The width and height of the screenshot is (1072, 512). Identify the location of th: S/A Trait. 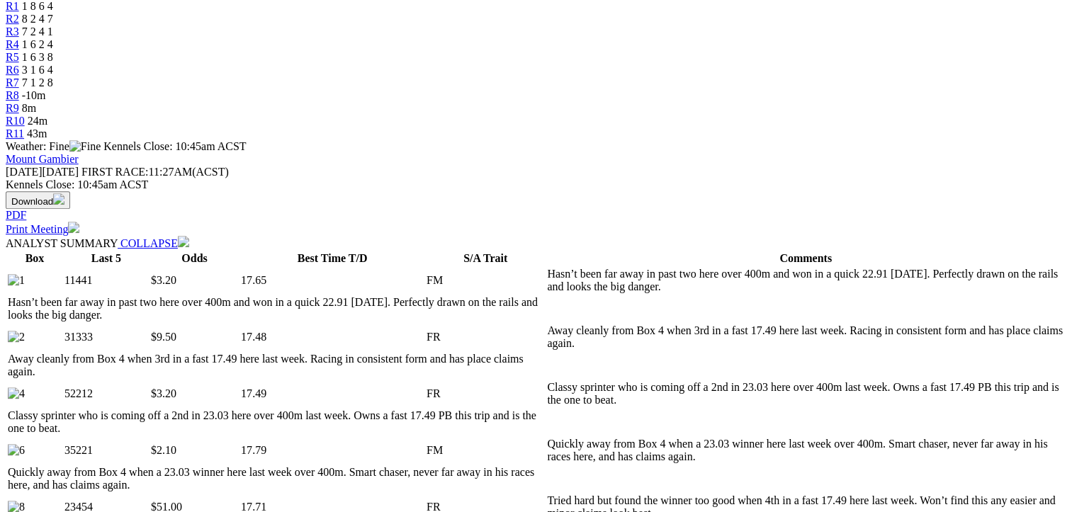
(485, 259).